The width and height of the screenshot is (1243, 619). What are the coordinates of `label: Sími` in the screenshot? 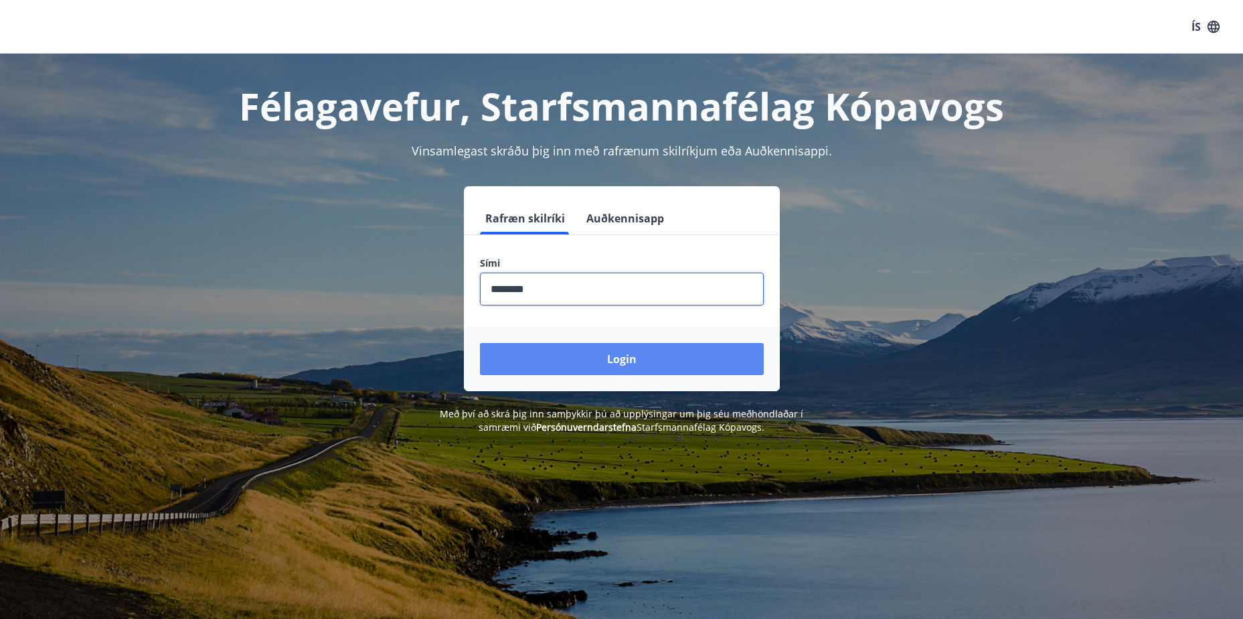 It's located at (622, 263).